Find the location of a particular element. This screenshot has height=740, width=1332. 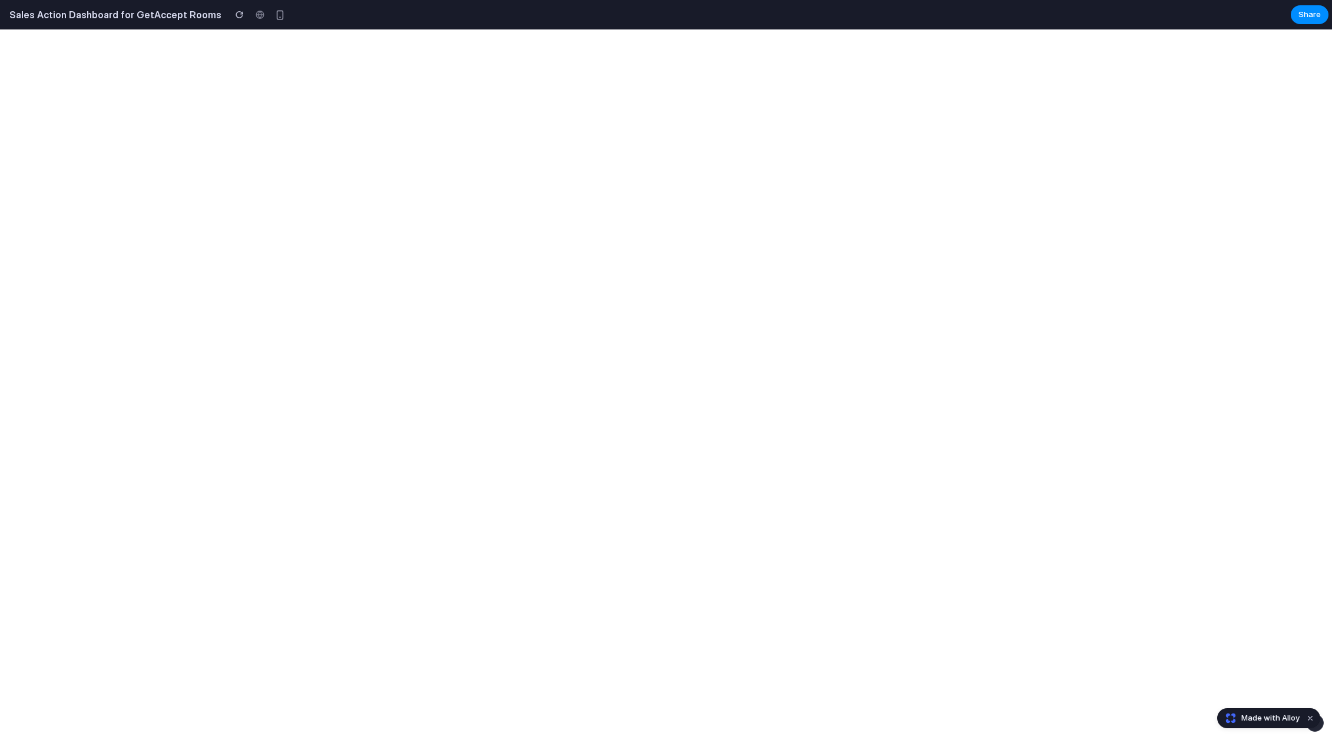

a: Made with Alloy is located at coordinates (1259, 718).